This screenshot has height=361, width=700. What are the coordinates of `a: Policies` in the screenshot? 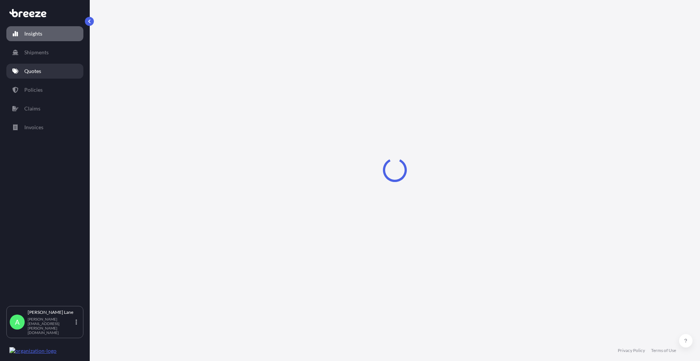 It's located at (45, 90).